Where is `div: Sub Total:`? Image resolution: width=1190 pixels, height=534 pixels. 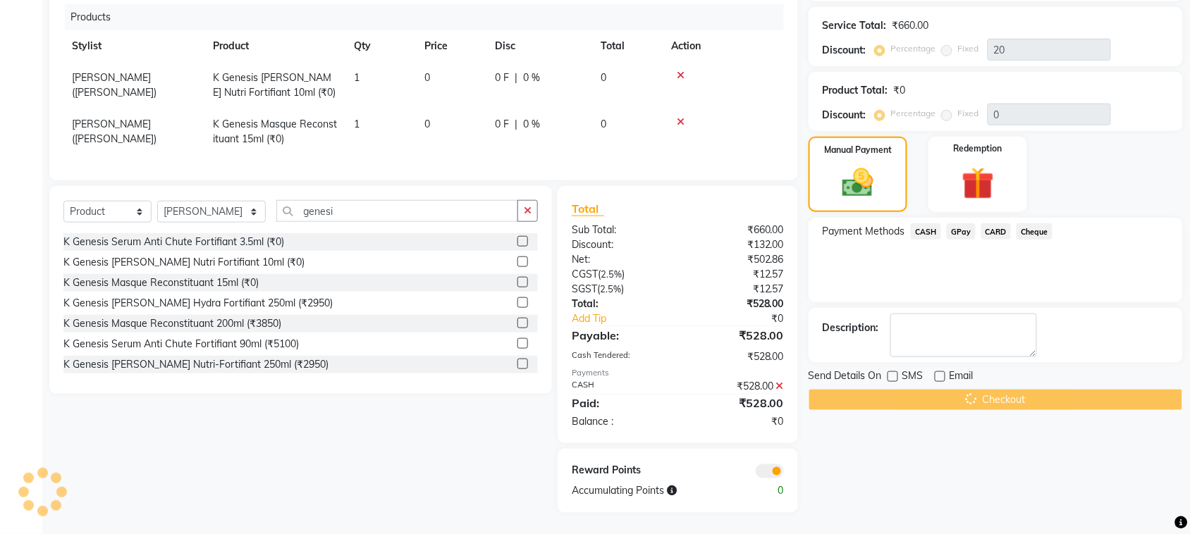 div: Sub Total: is located at coordinates (620, 230).